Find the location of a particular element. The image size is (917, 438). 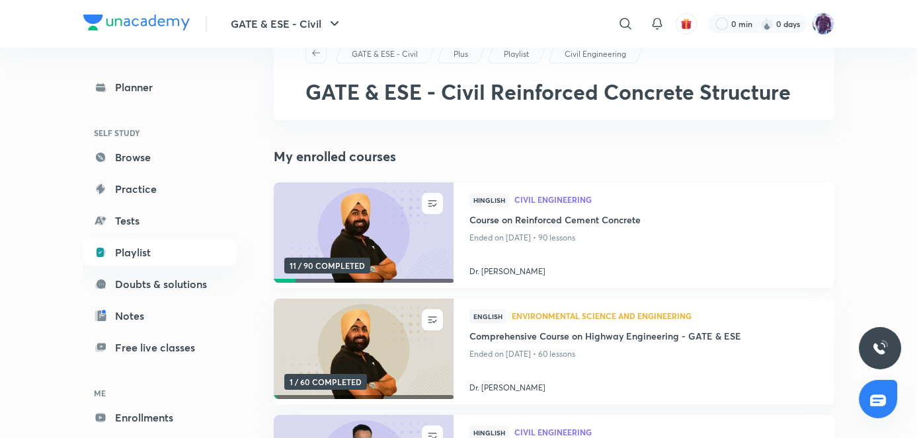

button: GATE & ESE - Civil is located at coordinates (286, 24).